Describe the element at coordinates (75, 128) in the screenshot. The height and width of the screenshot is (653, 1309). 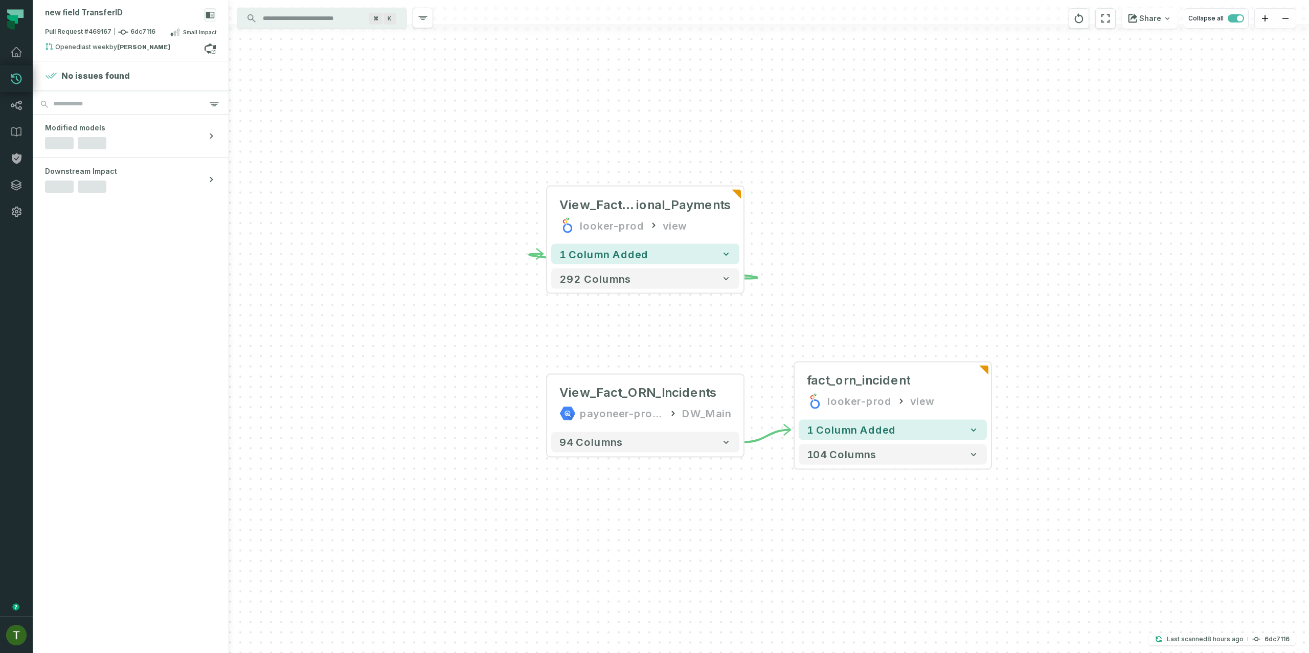
I see `span: Modified models` at that location.